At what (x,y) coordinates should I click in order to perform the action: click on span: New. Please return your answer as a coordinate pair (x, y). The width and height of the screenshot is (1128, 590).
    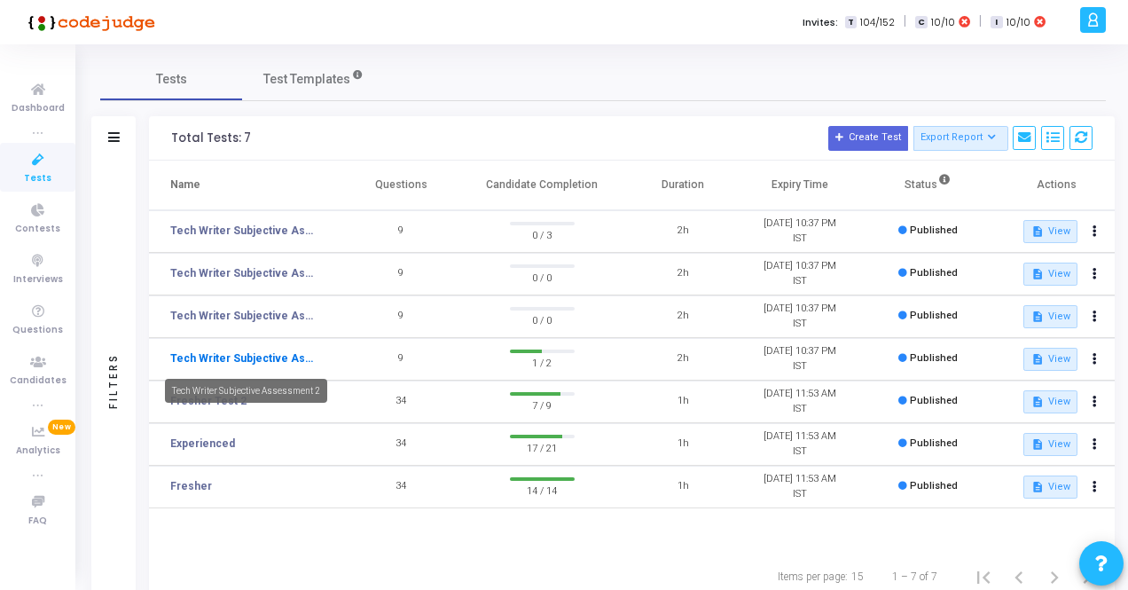
    Looking at the image, I should click on (61, 426).